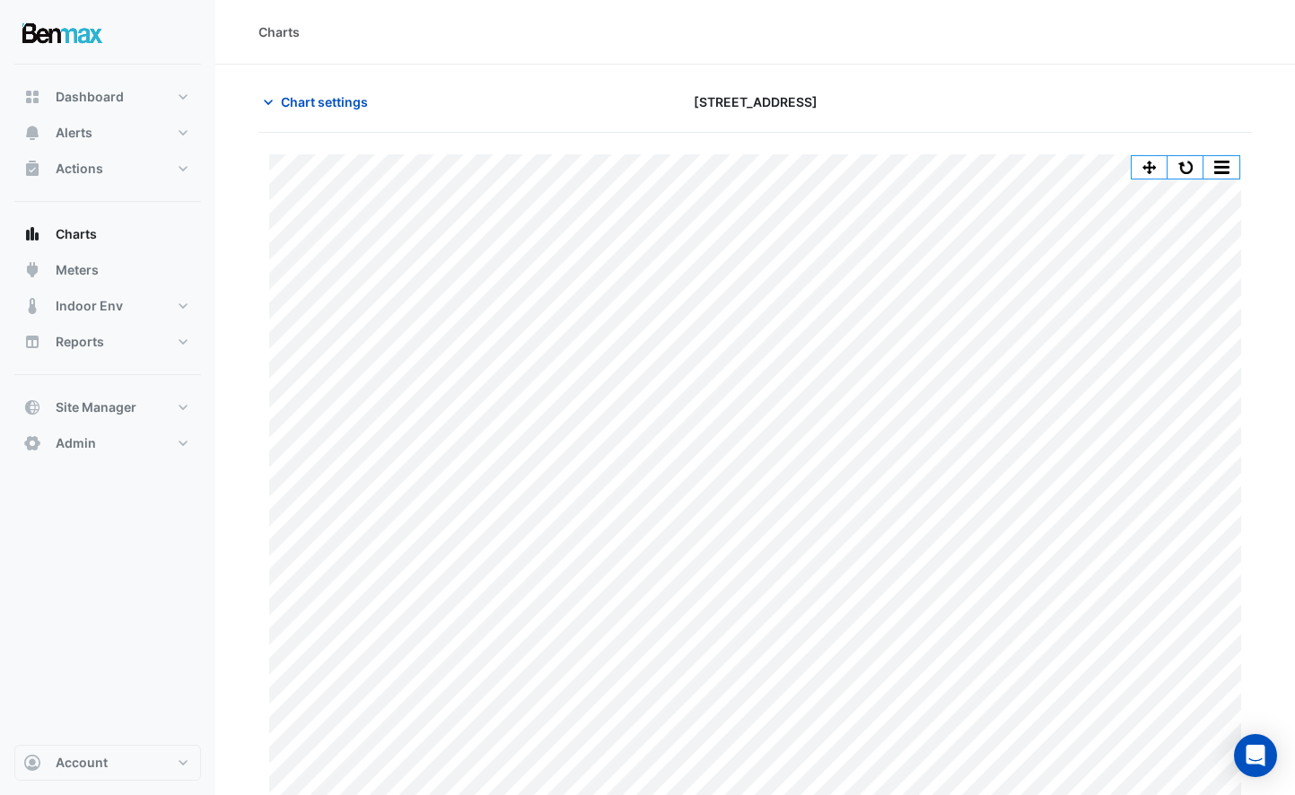 The width and height of the screenshot is (1295, 795). I want to click on span: Indoor Env, so click(89, 306).